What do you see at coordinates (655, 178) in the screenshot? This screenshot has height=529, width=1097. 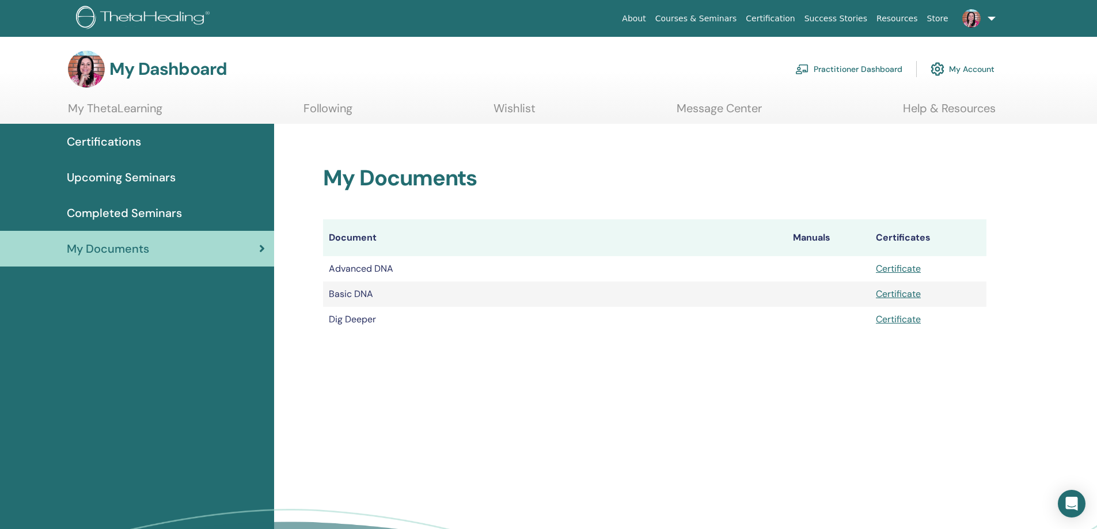 I see `h2: My Documents` at bounding box center [655, 178].